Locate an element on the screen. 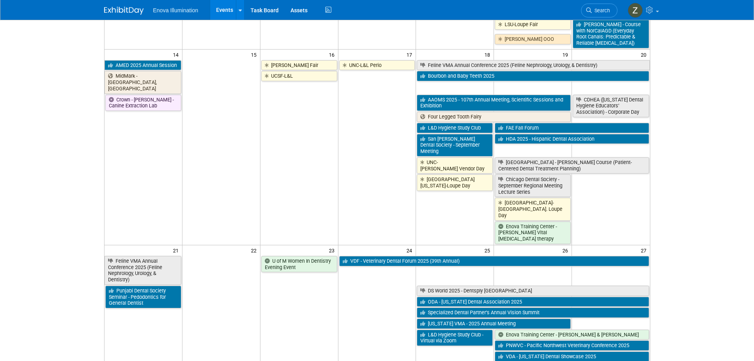 The height and width of the screenshot is (361, 754). a: Punjabi Dental Society Seminar - Pedodontics for General Dentist is located at coordinates (143, 297).